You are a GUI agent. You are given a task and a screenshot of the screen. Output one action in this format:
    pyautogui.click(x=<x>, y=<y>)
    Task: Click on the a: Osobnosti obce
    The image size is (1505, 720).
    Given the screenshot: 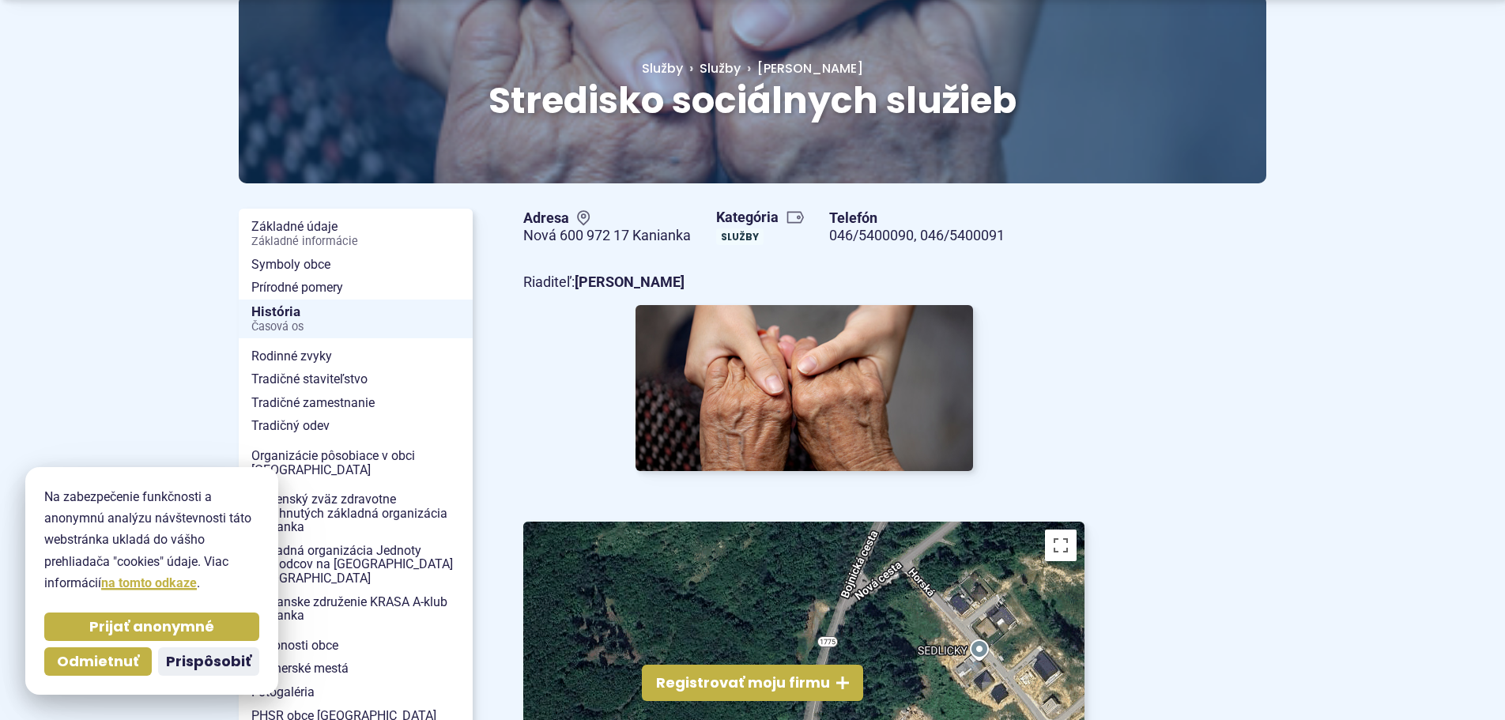 What is the action you would take?
    pyautogui.click(x=356, y=646)
    